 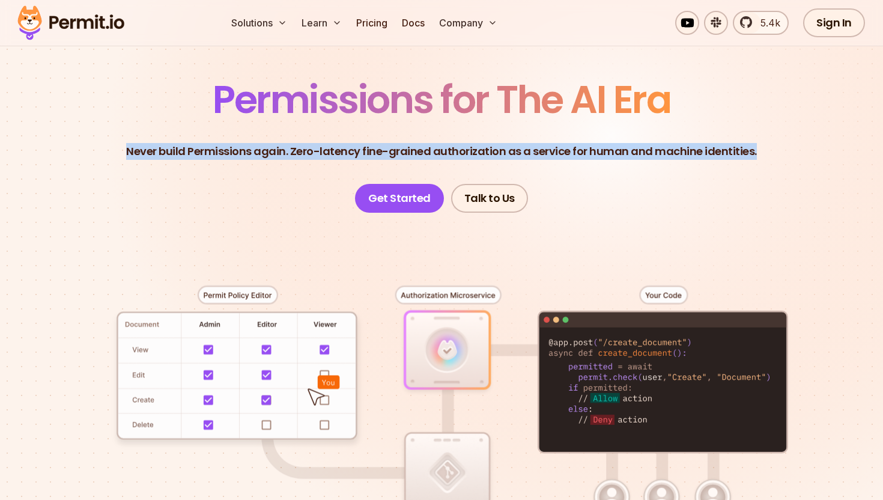 What do you see at coordinates (761, 23) in the screenshot?
I see `a: 5.4k` at bounding box center [761, 23].